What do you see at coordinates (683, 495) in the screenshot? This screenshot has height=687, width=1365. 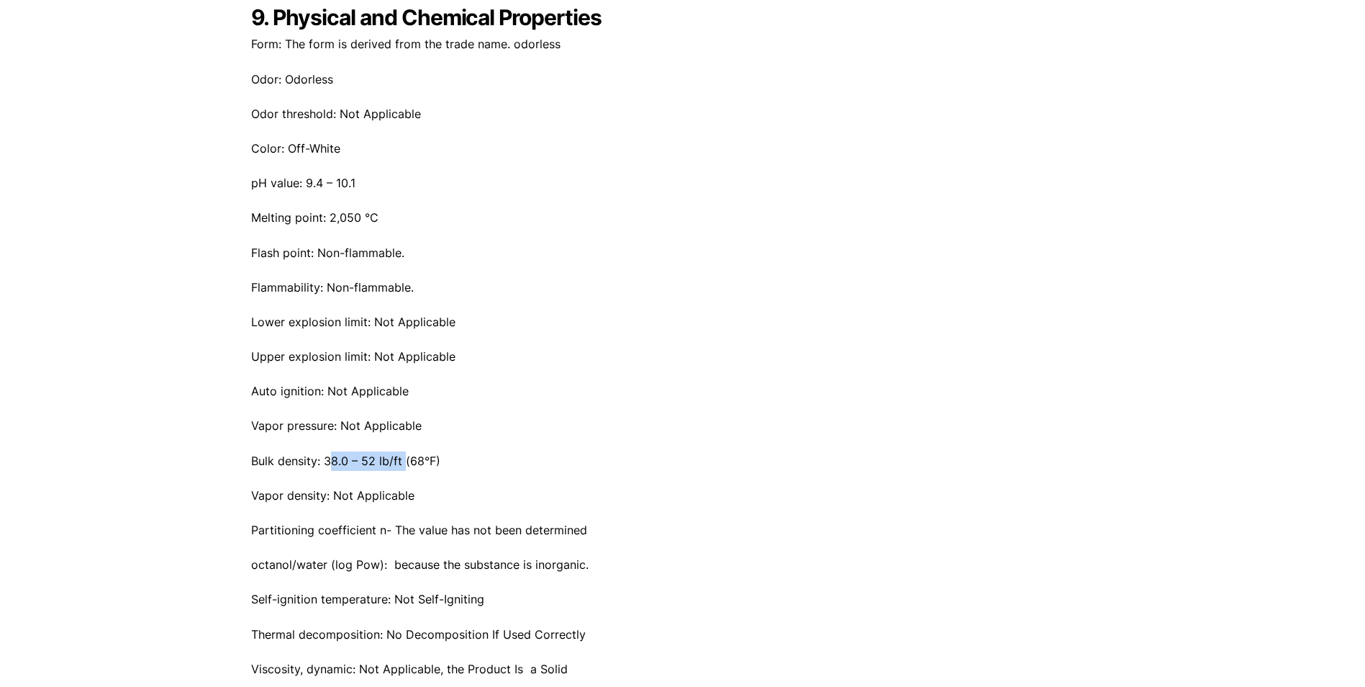 I see `p: Vapor density: Not Applicable` at bounding box center [683, 495].